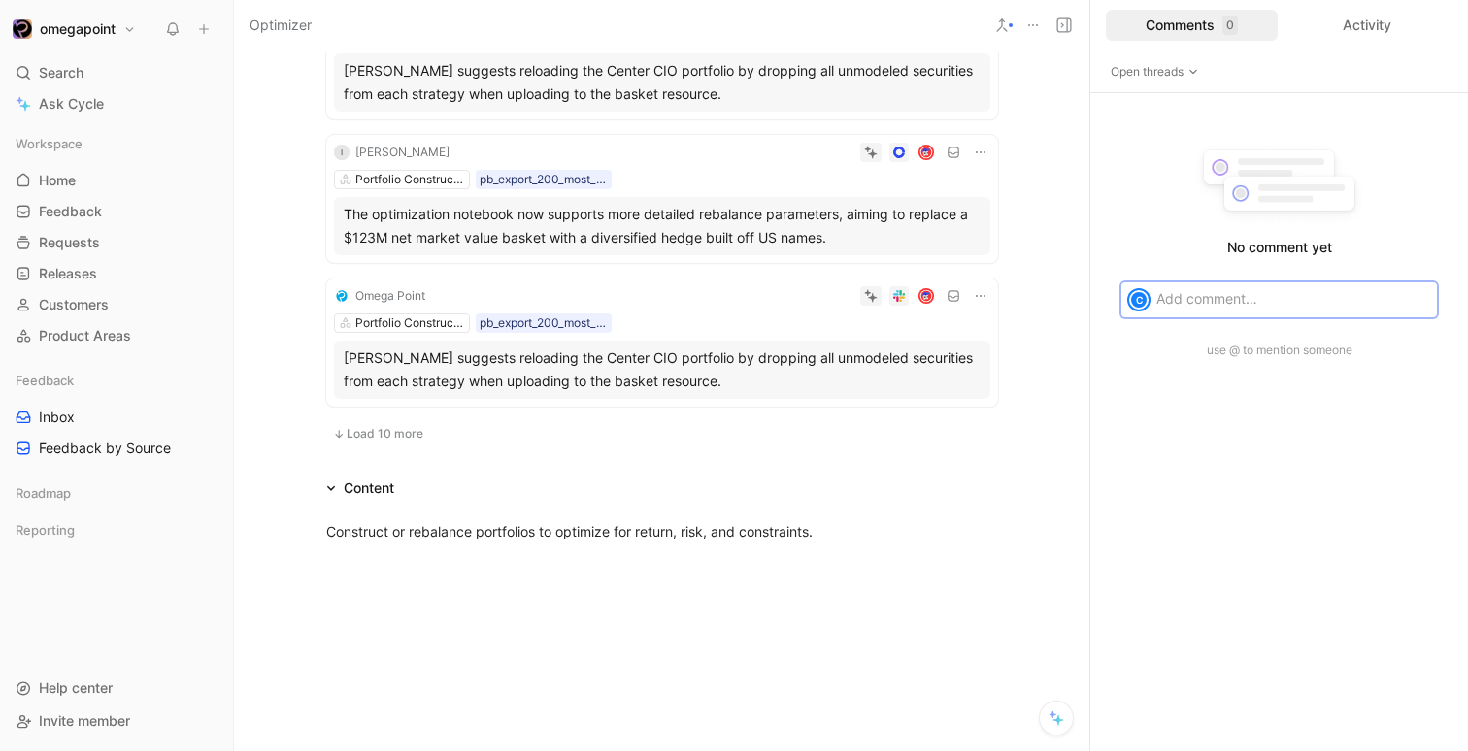  I want to click on div: Search, so click(117, 73).